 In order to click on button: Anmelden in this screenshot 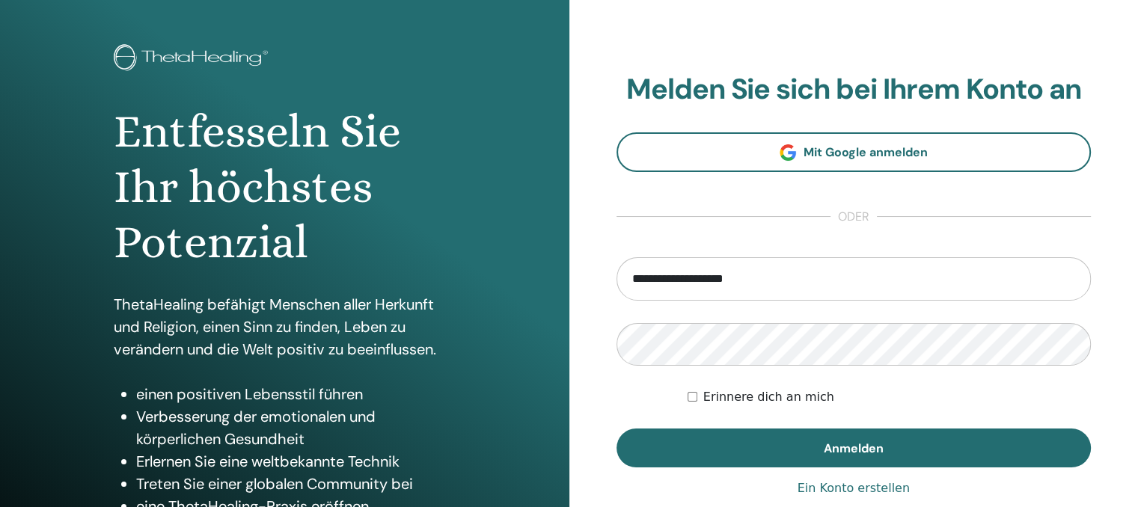, I will do `click(854, 448)`.